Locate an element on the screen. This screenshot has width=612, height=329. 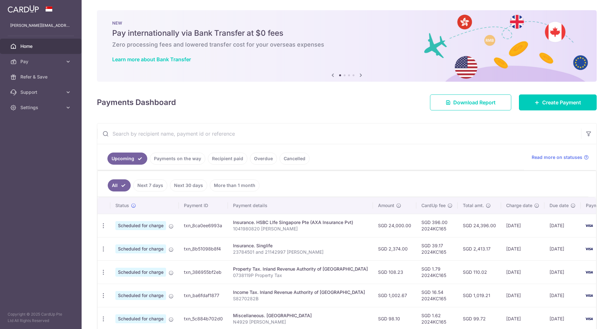
td: SGD 396.00 2024KC165 is located at coordinates (437, 225).